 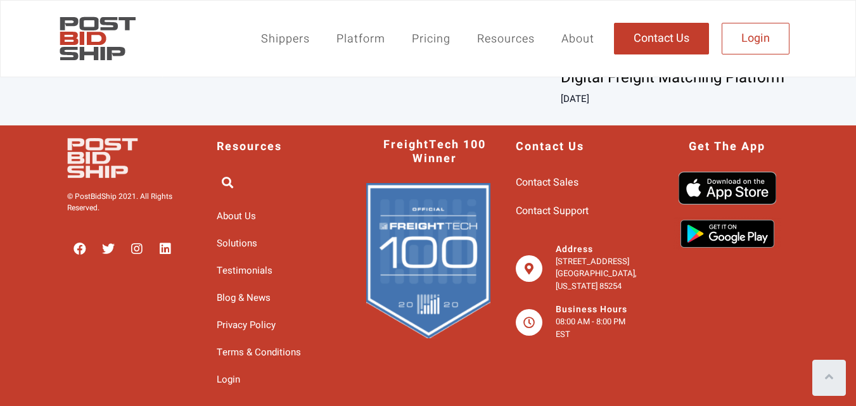 I want to click on span: About Us, so click(x=236, y=216).